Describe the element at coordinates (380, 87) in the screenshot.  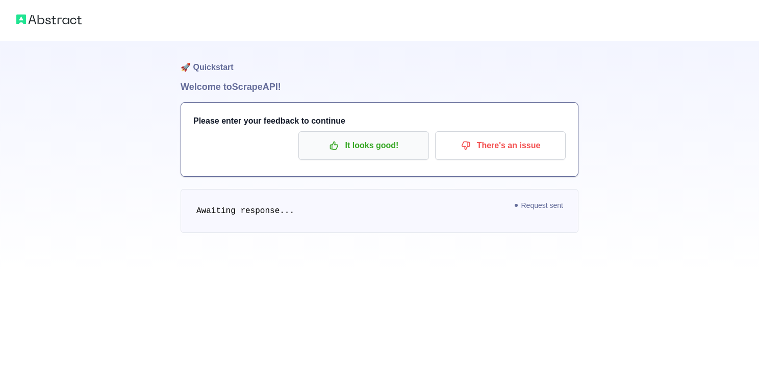
I see `h1: Welcome to Scrape API!` at that location.